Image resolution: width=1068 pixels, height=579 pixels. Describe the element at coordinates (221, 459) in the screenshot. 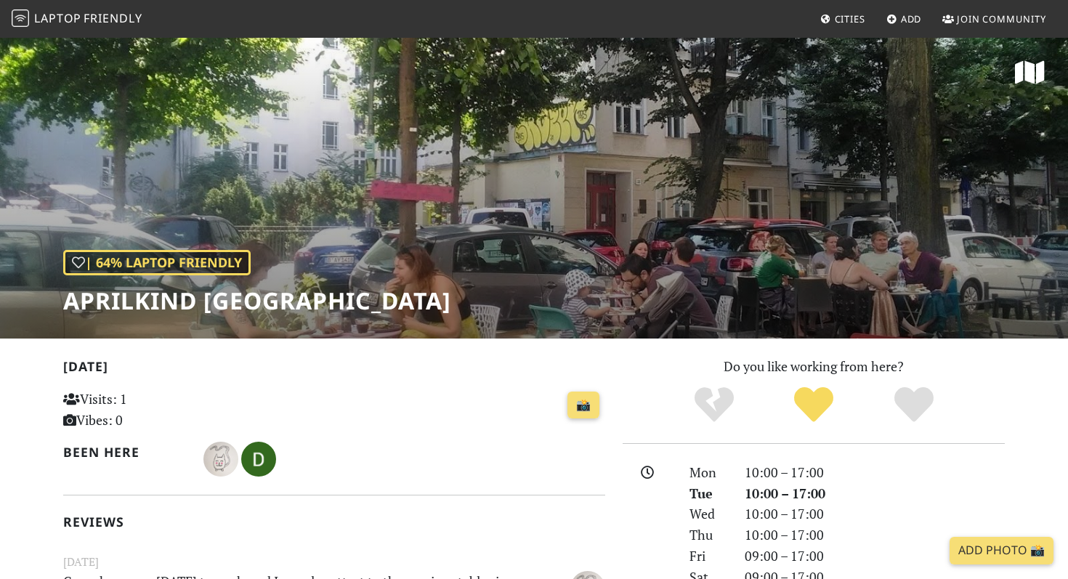

I see `img: 6201-sugi.jpg` at that location.